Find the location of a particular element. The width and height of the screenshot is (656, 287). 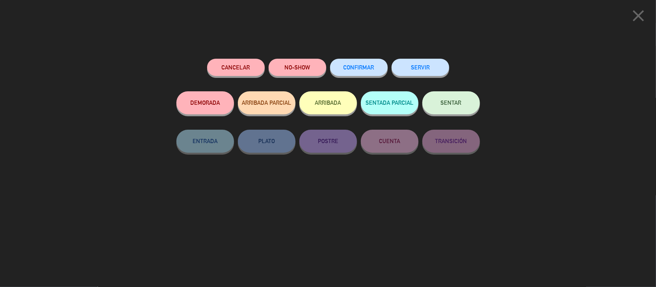

button: NO-SHOW is located at coordinates (297, 67).